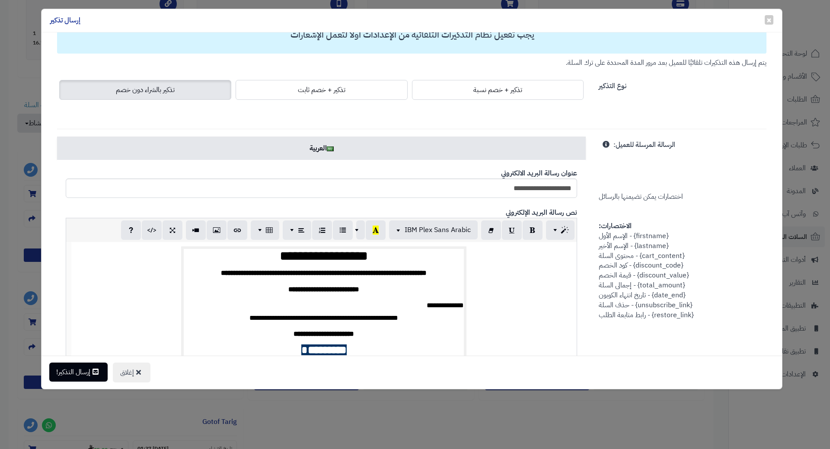  Describe the element at coordinates (644, 143) in the screenshot. I see `label: الرسالة المرسلة للعميل:` at that location.